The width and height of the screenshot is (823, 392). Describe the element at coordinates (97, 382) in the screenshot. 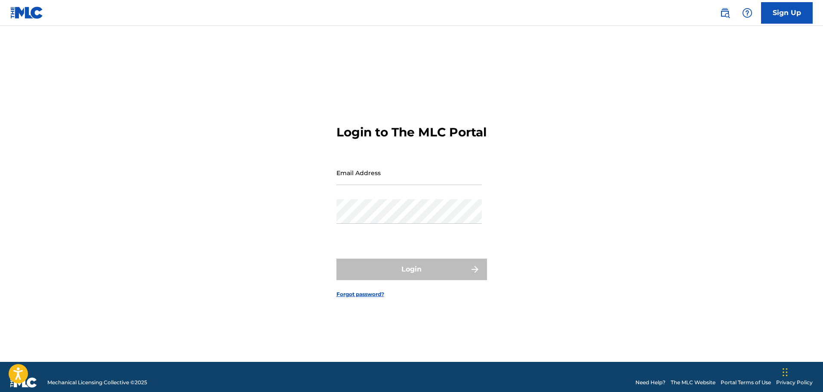

I see `span: Mechanical Licensing Collective © 2025` at that location.